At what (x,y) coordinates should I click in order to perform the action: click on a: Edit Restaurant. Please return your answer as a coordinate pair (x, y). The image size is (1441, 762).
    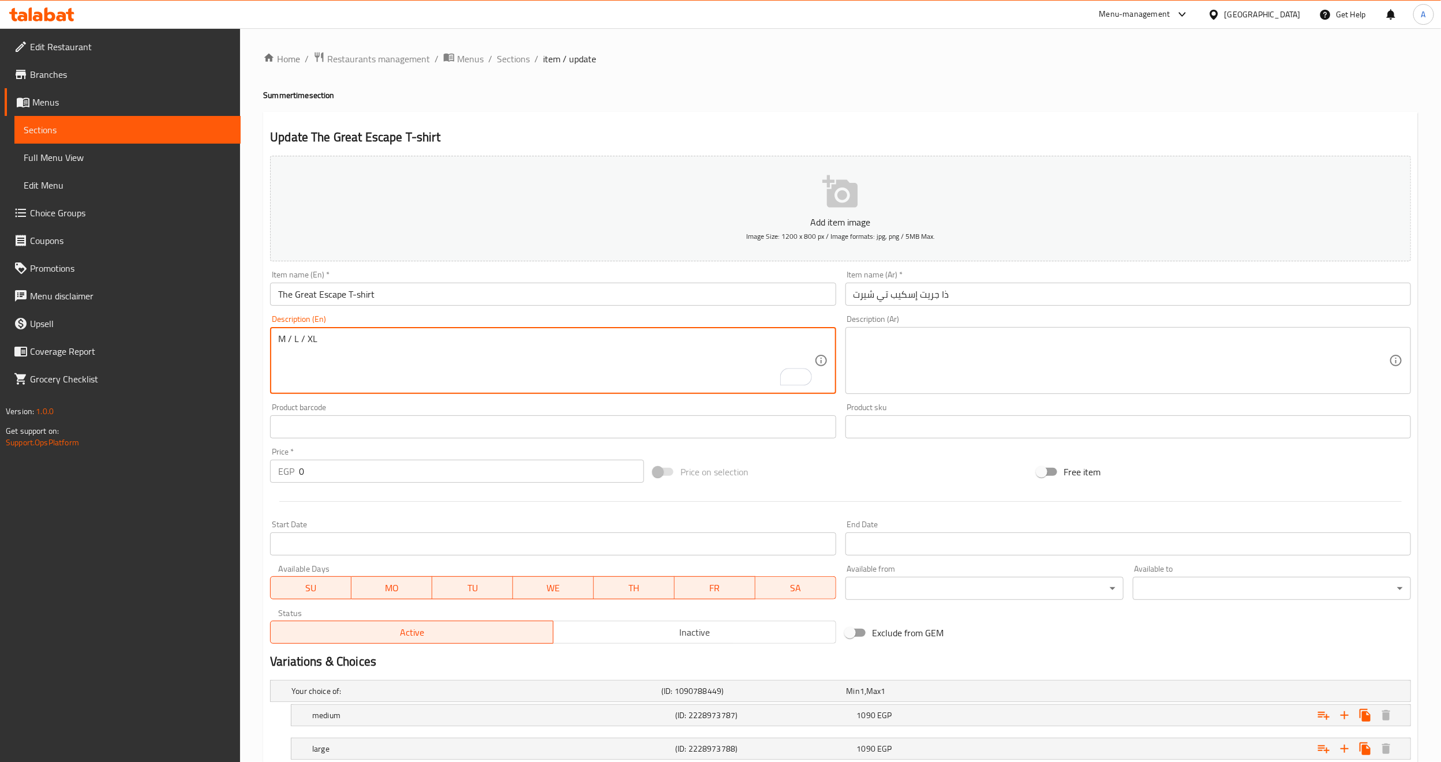
    Looking at the image, I should click on (122, 47).